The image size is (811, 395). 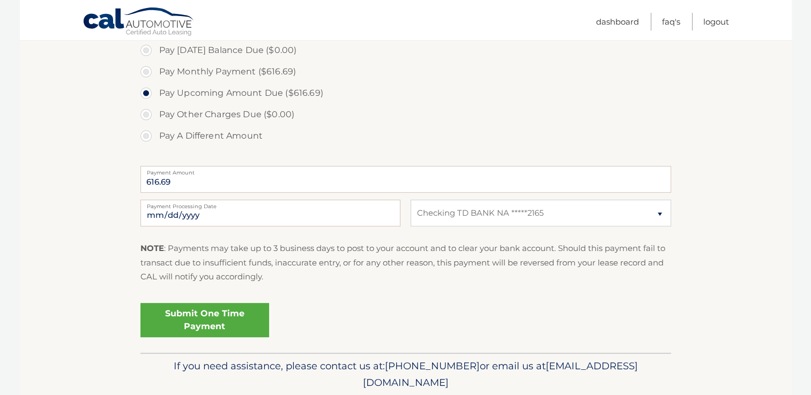 What do you see at coordinates (406, 136) in the screenshot?
I see `label: Pay A Different Amount` at bounding box center [406, 136].